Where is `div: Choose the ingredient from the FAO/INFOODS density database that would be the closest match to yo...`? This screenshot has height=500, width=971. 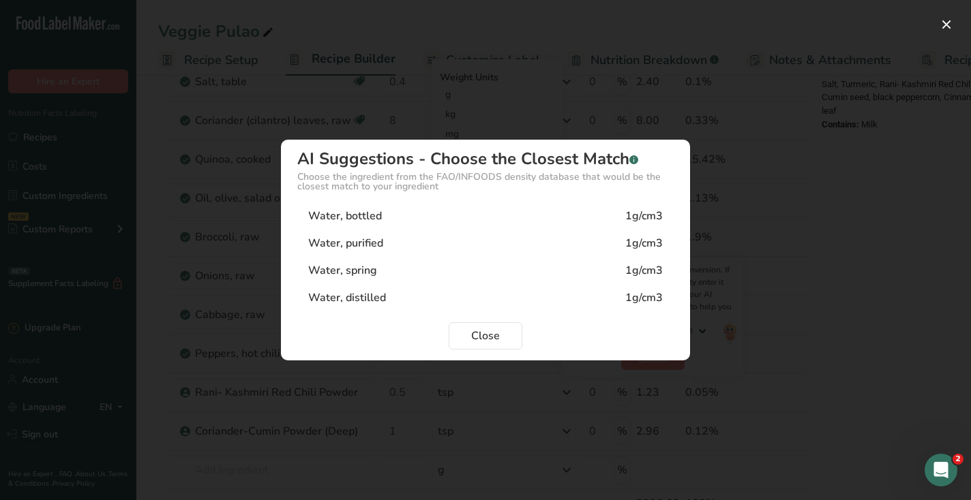
div: Choose the ingredient from the FAO/INFOODS density database that would be the closest match to yo... is located at coordinates (485, 182).